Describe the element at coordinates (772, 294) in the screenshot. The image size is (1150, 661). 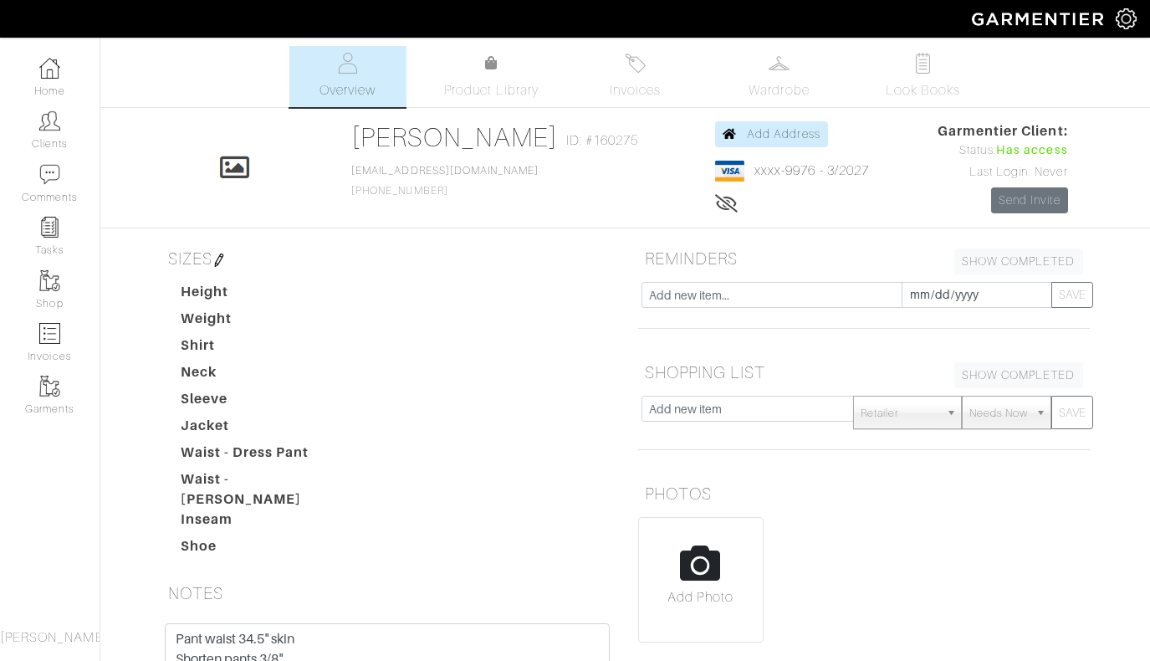
I see `input: Add new item...` at that location.